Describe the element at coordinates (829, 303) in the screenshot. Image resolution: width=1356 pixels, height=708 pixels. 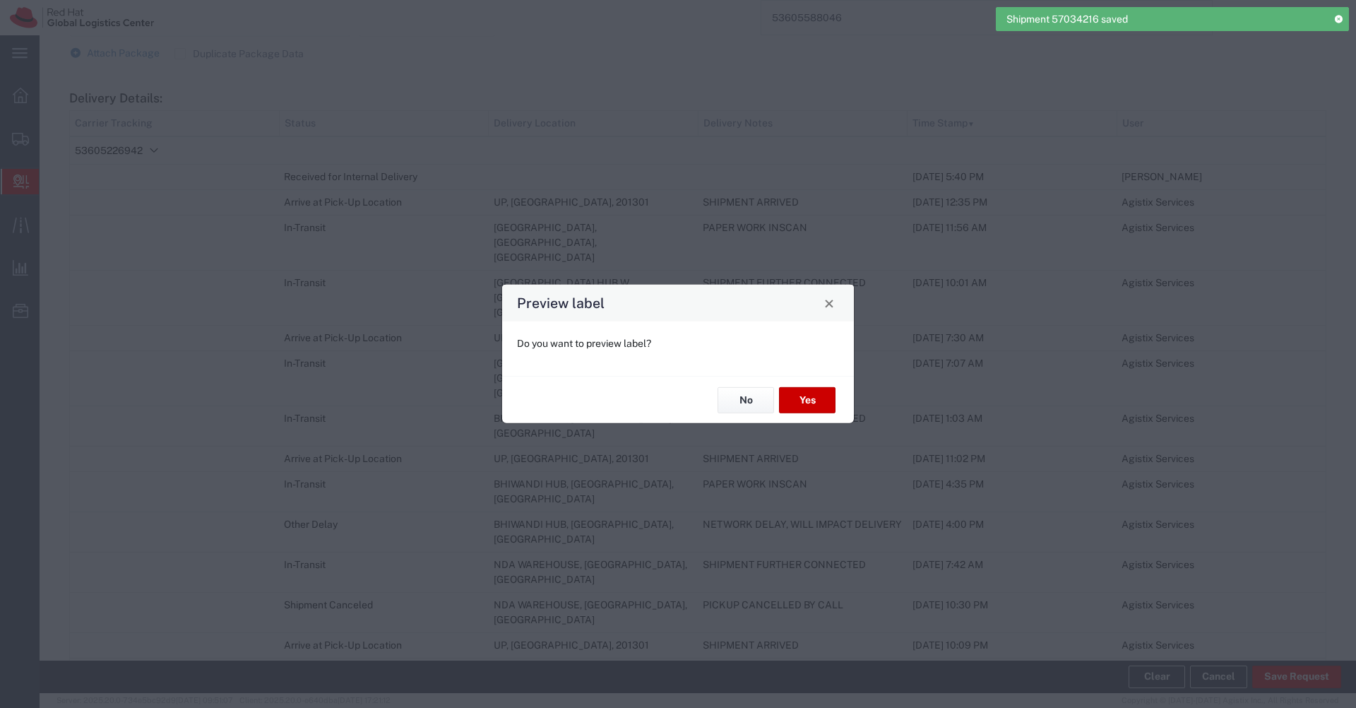
I see `button: Close` at that location.